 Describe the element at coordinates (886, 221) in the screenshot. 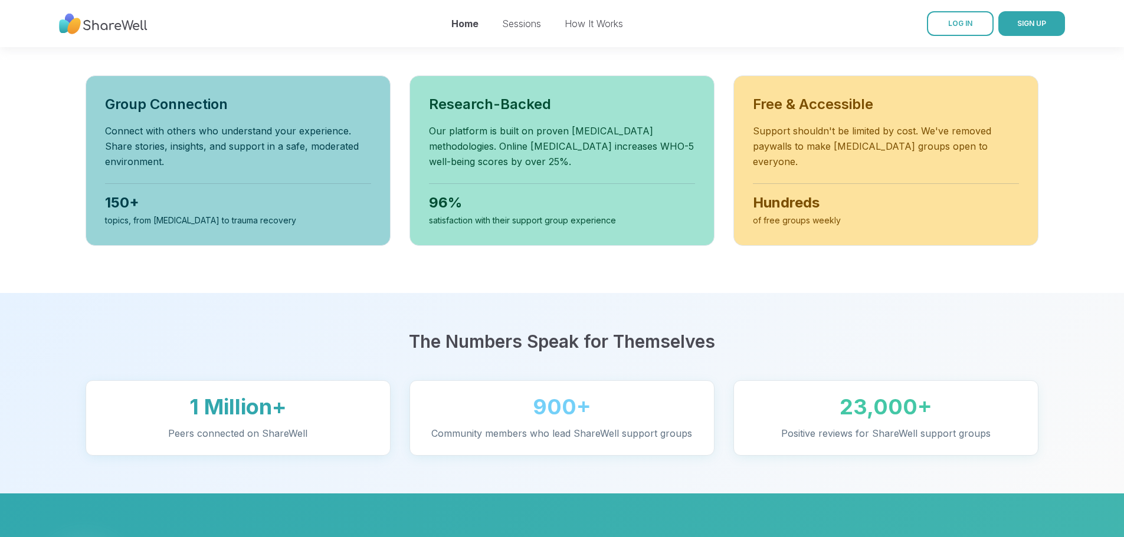

I see `div: of free groups weekly` at that location.